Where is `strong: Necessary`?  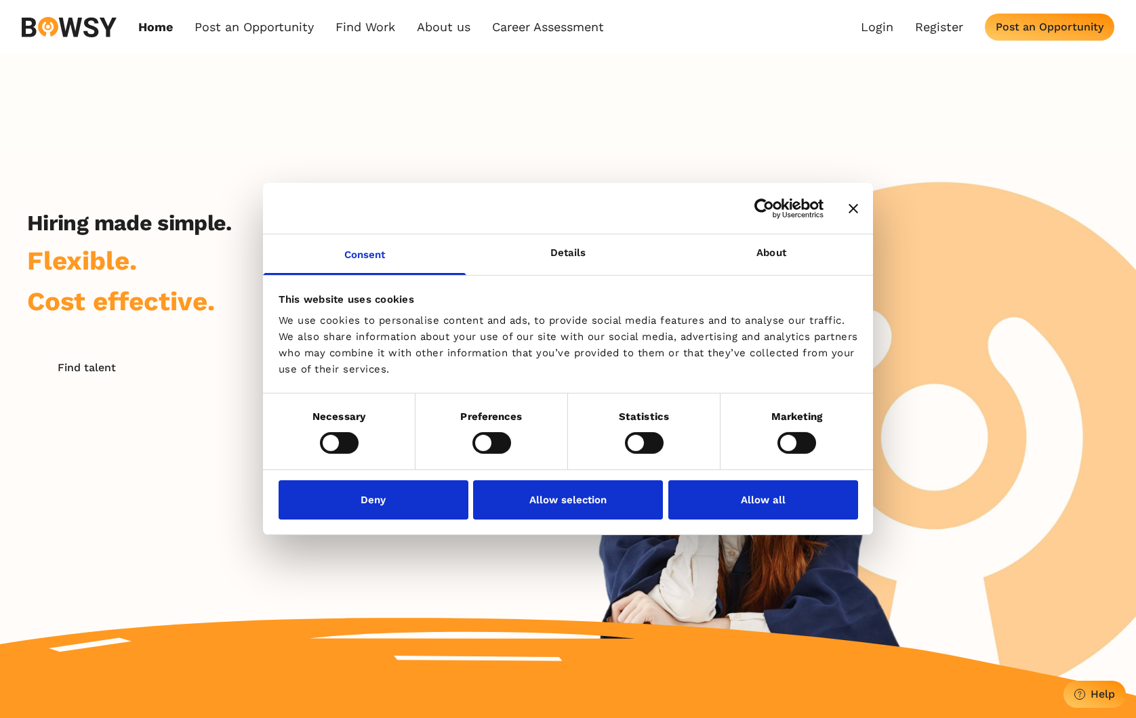
strong: Necessary is located at coordinates (339, 417).